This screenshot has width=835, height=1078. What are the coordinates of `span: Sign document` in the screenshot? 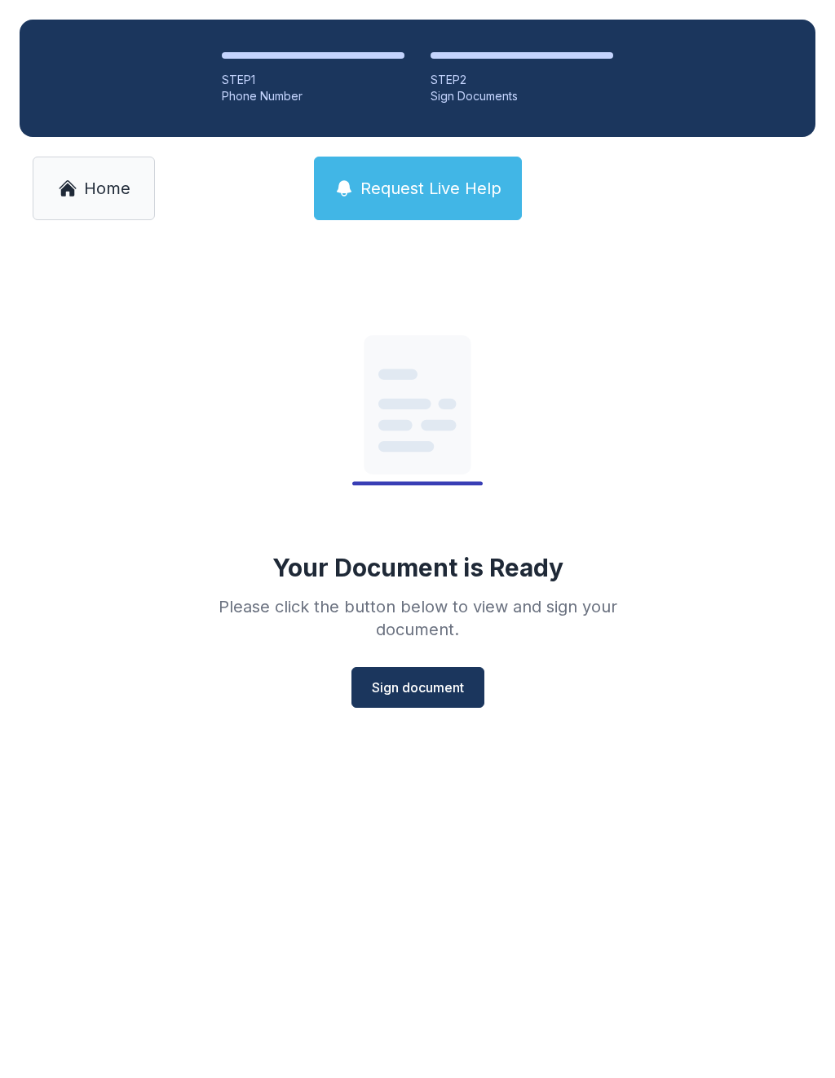 It's located at (417, 687).